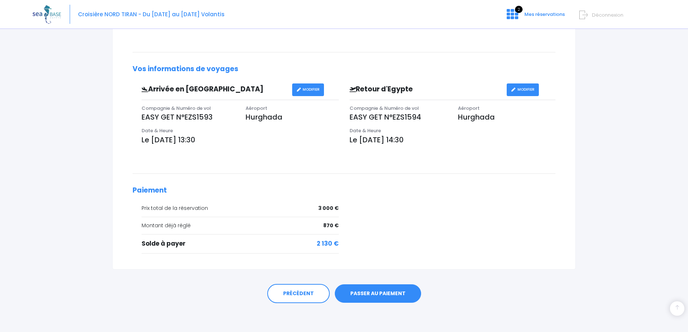  What do you see at coordinates (426, 89) in the screenshot?
I see `h3: Retour d'Egypte` at bounding box center [426, 89].